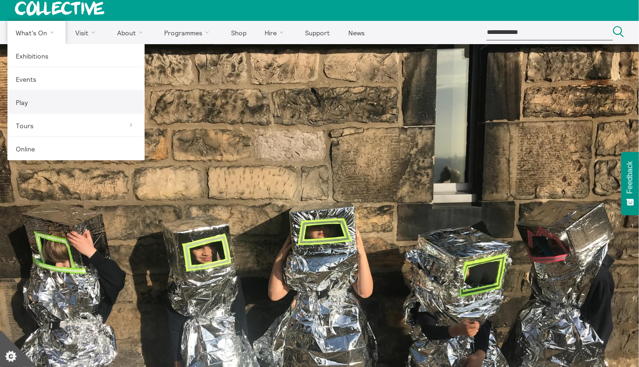  Describe the element at coordinates (76, 126) in the screenshot. I see `a: Tours` at that location.